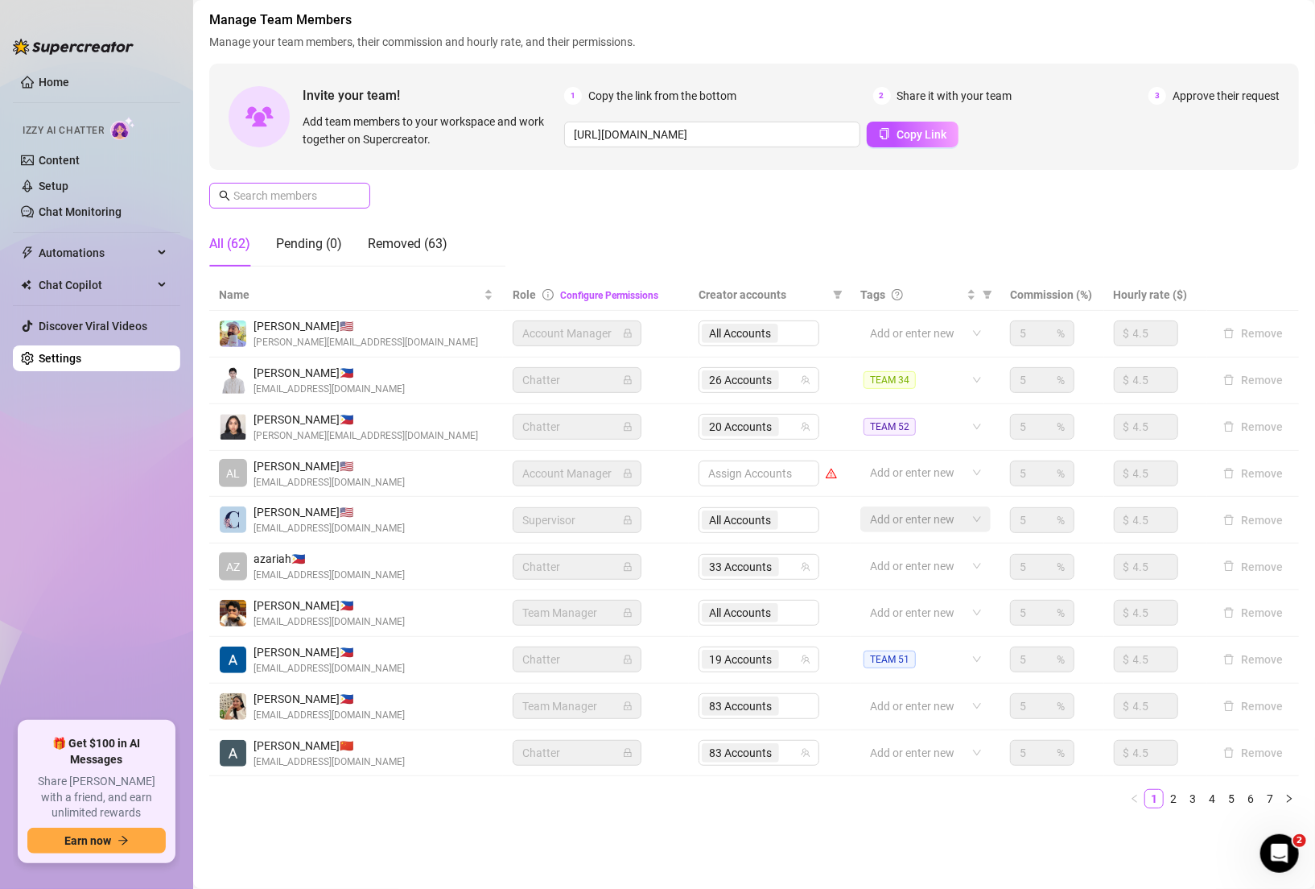 The height and width of the screenshot is (889, 1315). Describe the element at coordinates (233, 333) in the screenshot. I see `img: Evan Gillis` at that location.